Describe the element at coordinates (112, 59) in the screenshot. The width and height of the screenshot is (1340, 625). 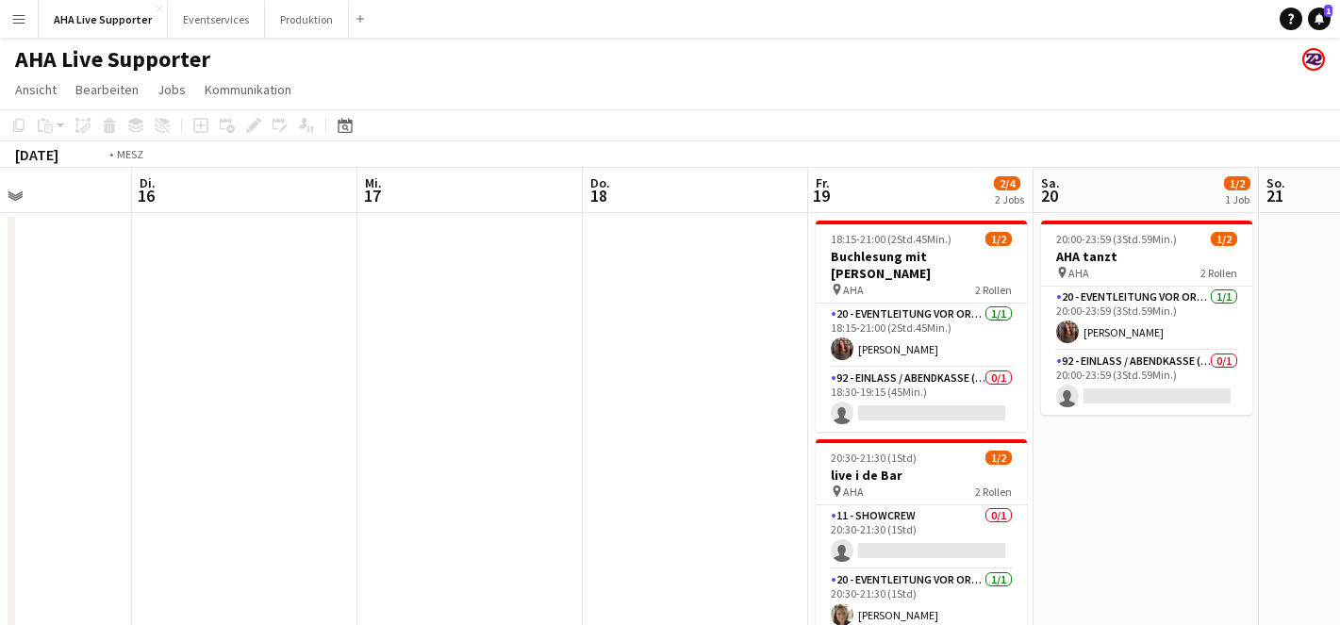
I see `h1: AHA Live Supporter` at that location.